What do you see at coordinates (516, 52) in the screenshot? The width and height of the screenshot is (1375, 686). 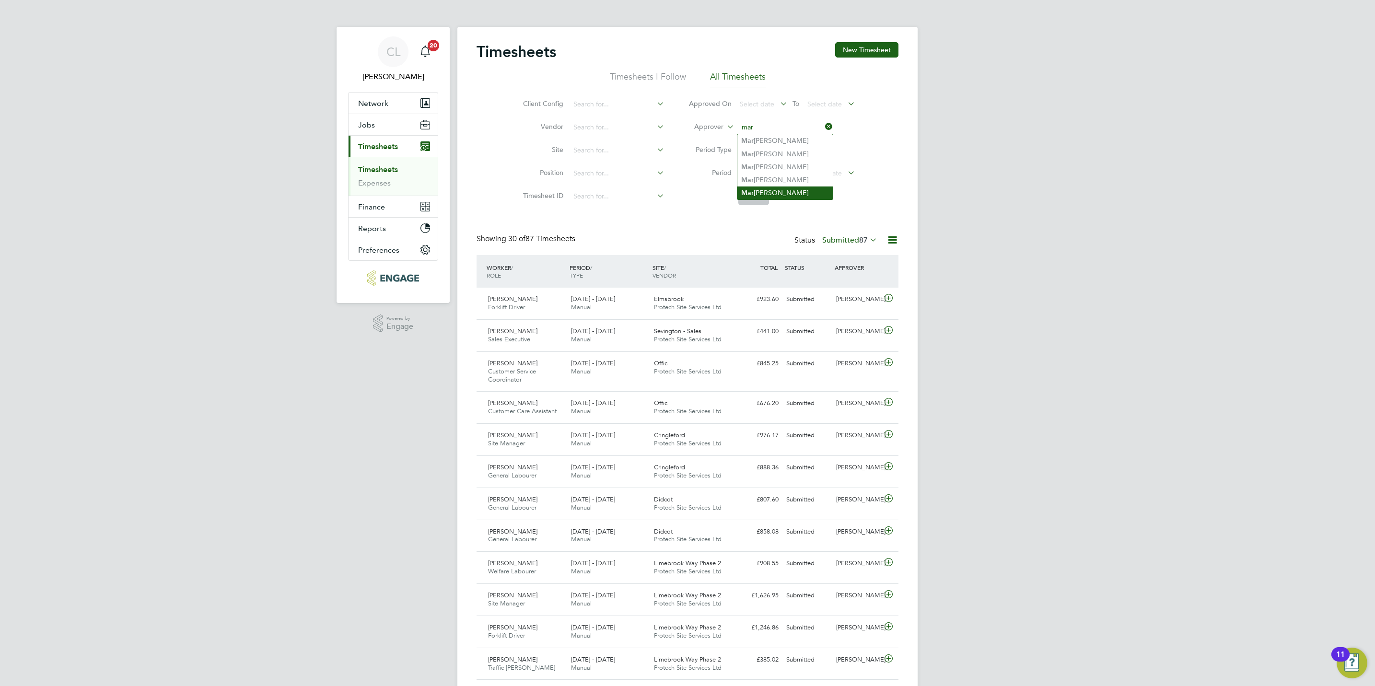 I see `h2: Timesheets` at bounding box center [516, 52].